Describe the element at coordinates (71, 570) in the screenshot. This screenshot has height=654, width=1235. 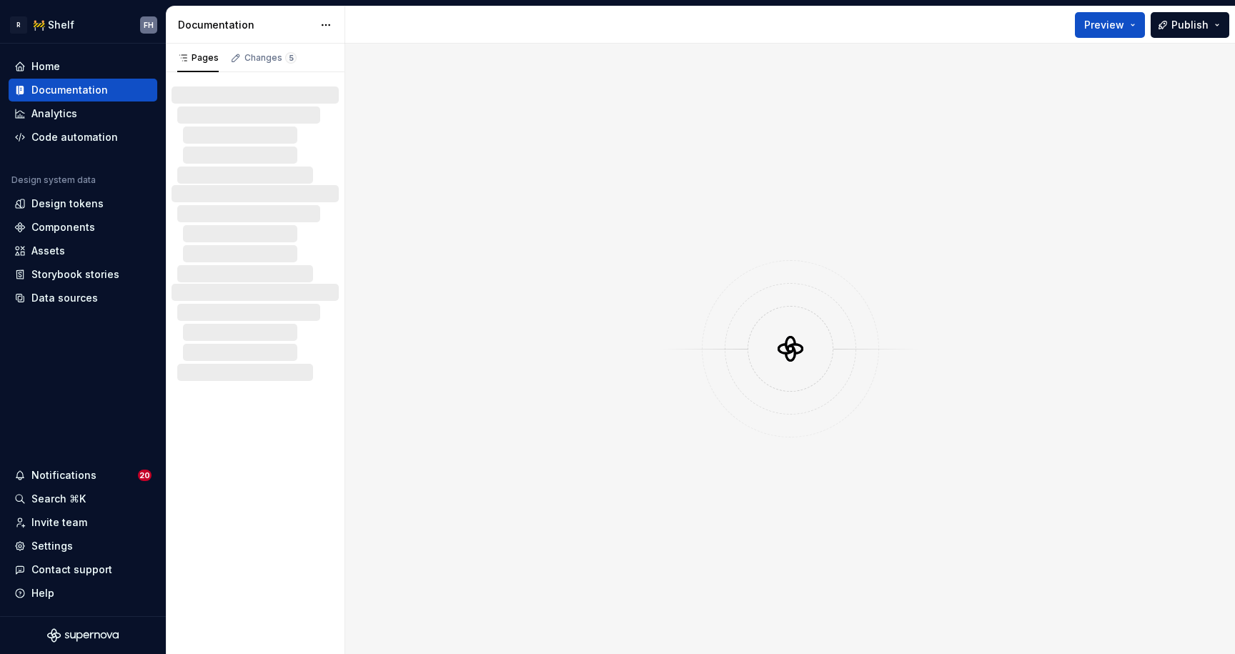
I see `div: Contact support` at that location.